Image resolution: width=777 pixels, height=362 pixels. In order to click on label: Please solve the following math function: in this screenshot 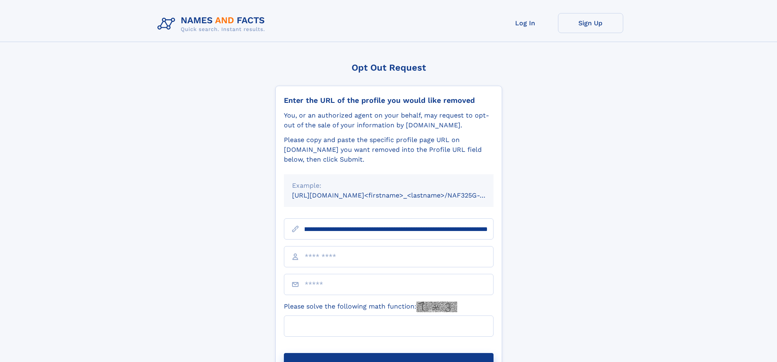, I will do `click(370, 307)`.